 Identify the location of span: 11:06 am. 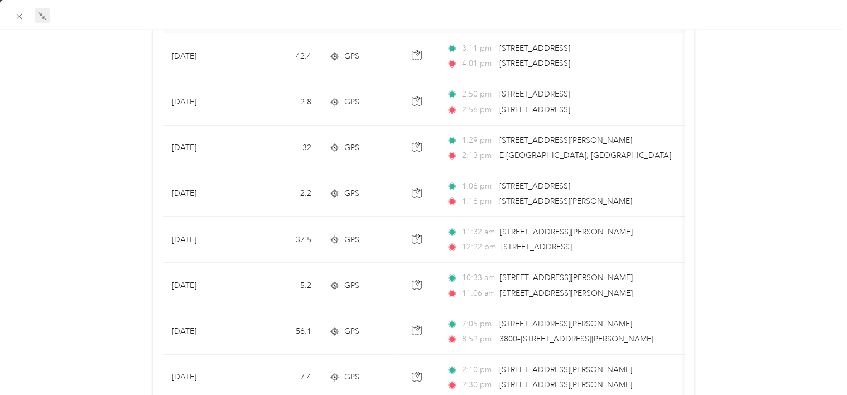
(478, 293).